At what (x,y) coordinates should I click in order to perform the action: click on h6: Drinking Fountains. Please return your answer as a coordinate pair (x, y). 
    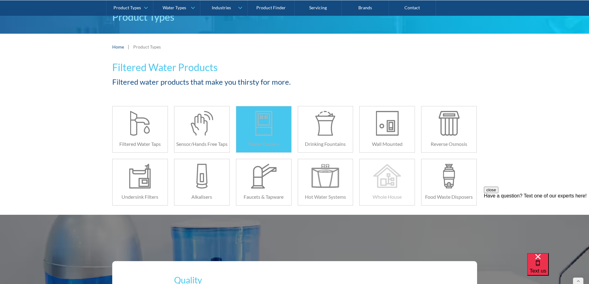
    Looking at the image, I should click on (325, 144).